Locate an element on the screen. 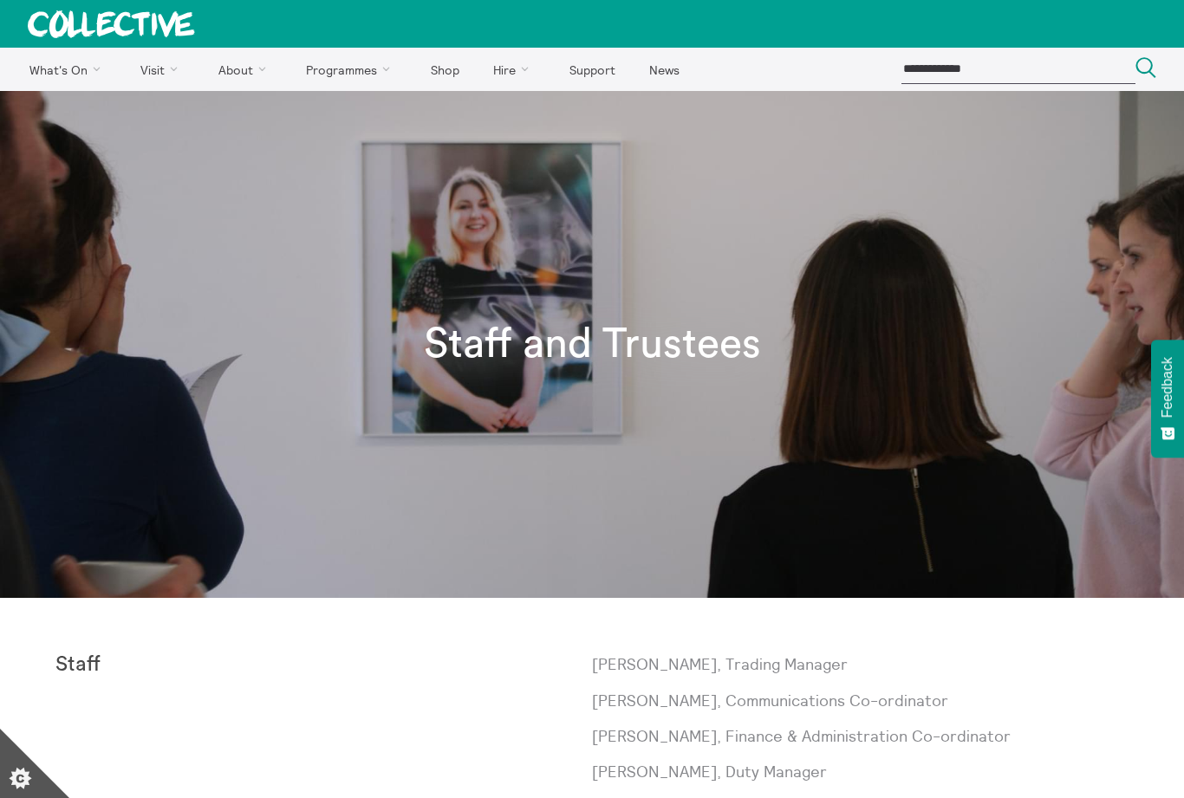  strong: Staff is located at coordinates (78, 665).